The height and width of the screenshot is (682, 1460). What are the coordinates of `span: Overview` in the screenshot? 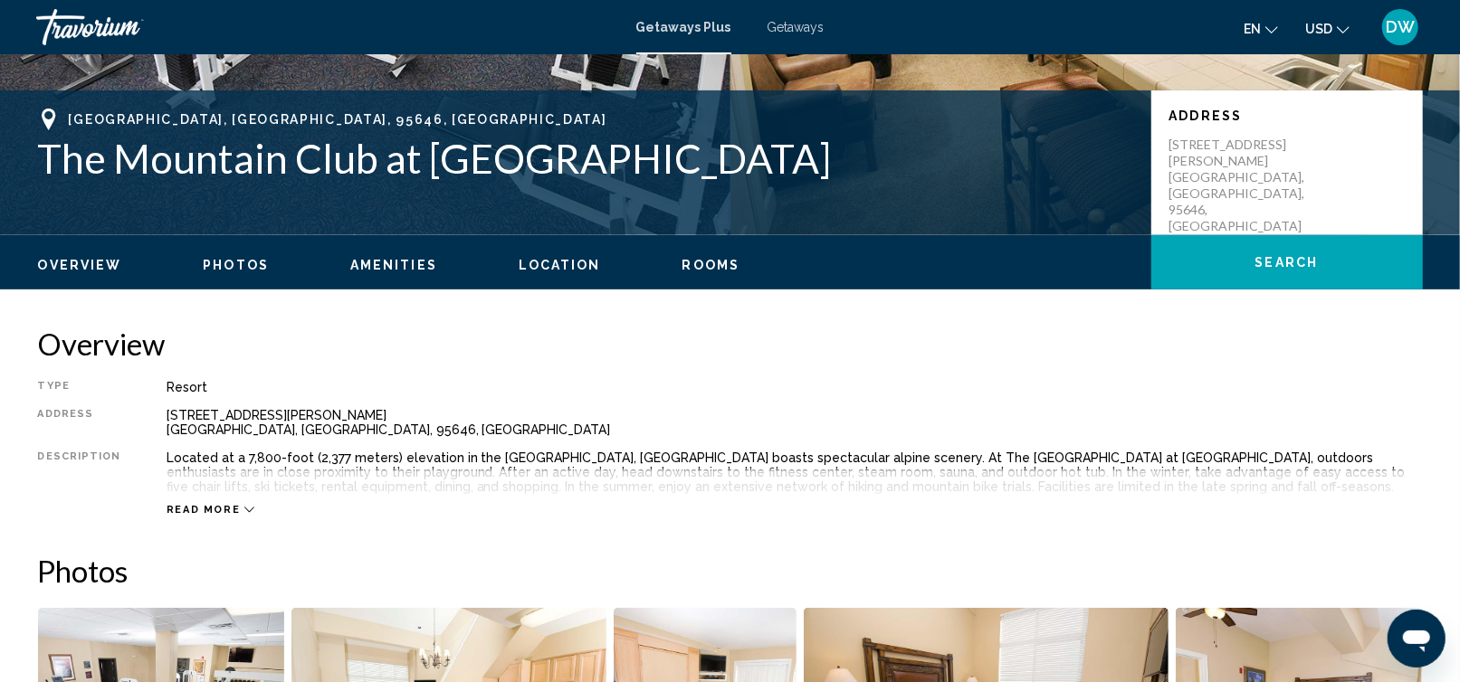 It's located at (80, 265).